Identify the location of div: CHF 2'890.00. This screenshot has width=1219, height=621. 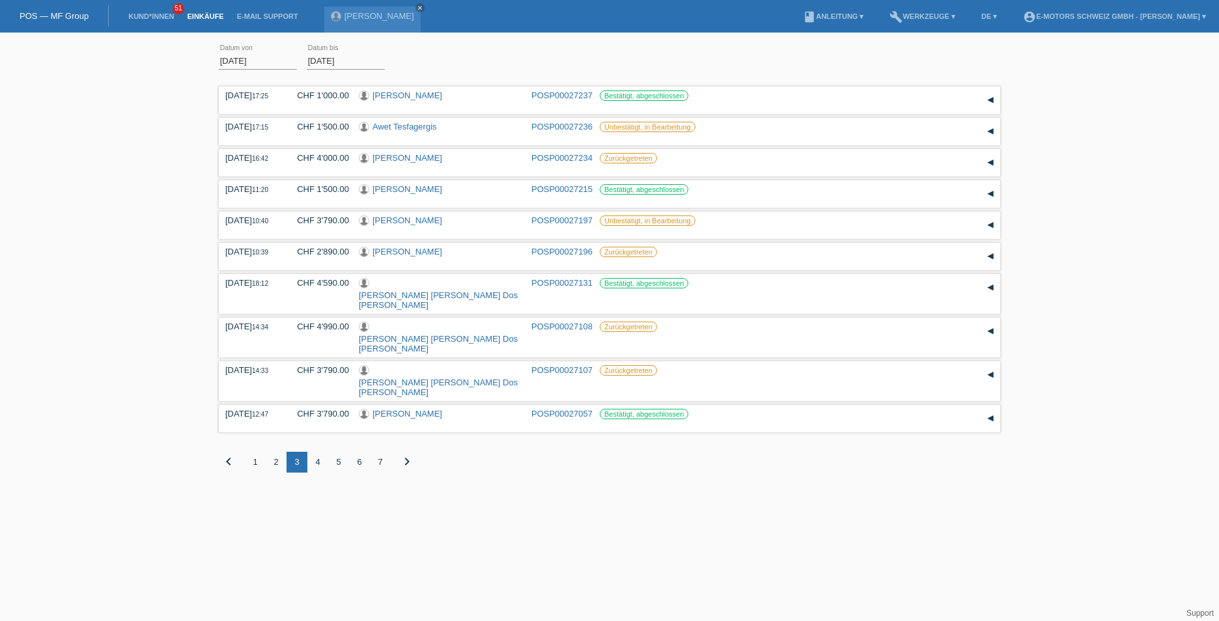
(318, 251).